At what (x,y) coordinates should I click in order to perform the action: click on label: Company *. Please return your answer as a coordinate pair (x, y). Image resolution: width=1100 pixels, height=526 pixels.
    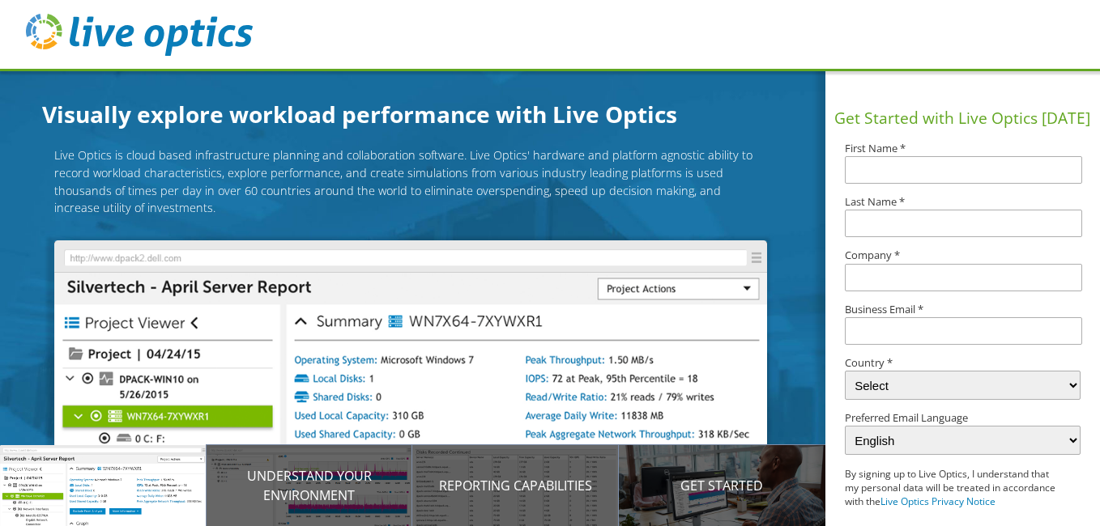
    Looking at the image, I should click on (962, 255).